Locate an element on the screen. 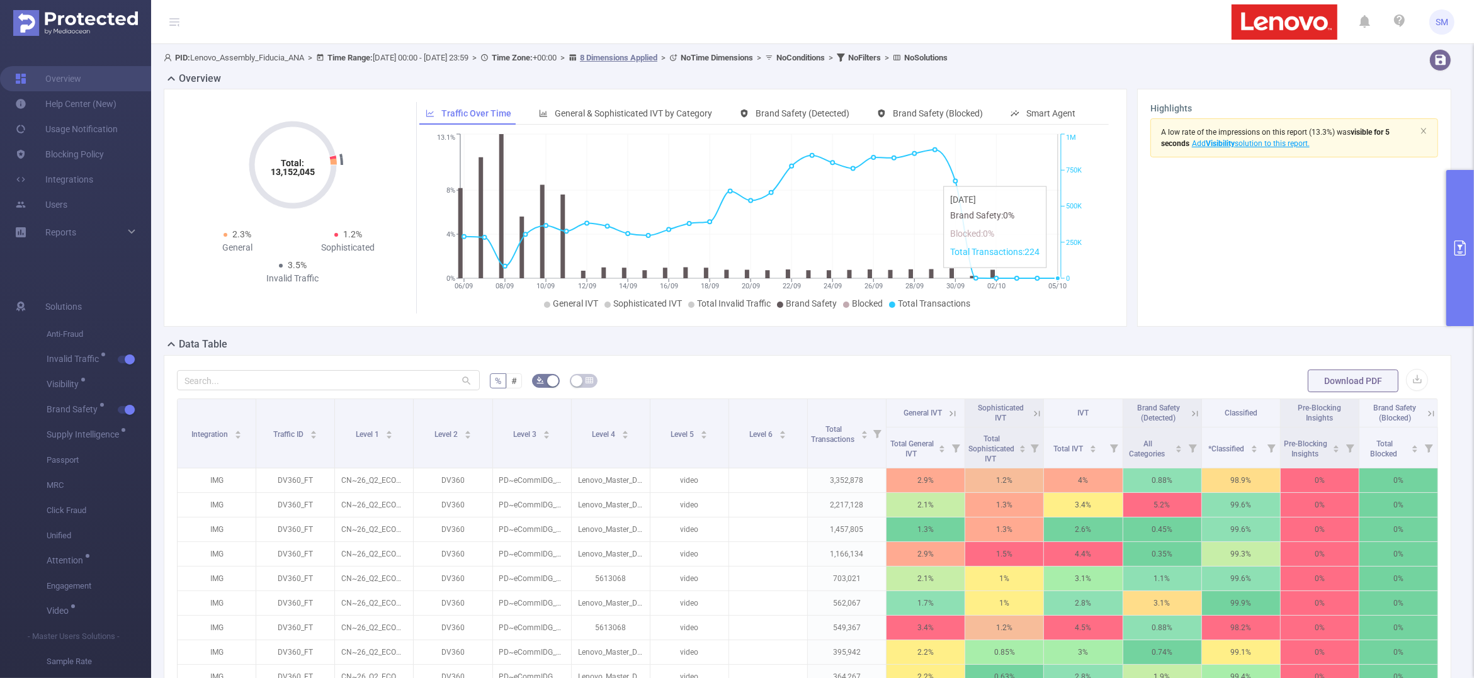 The width and height of the screenshot is (1474, 678). tspan: 12/09 is located at coordinates (587, 286).